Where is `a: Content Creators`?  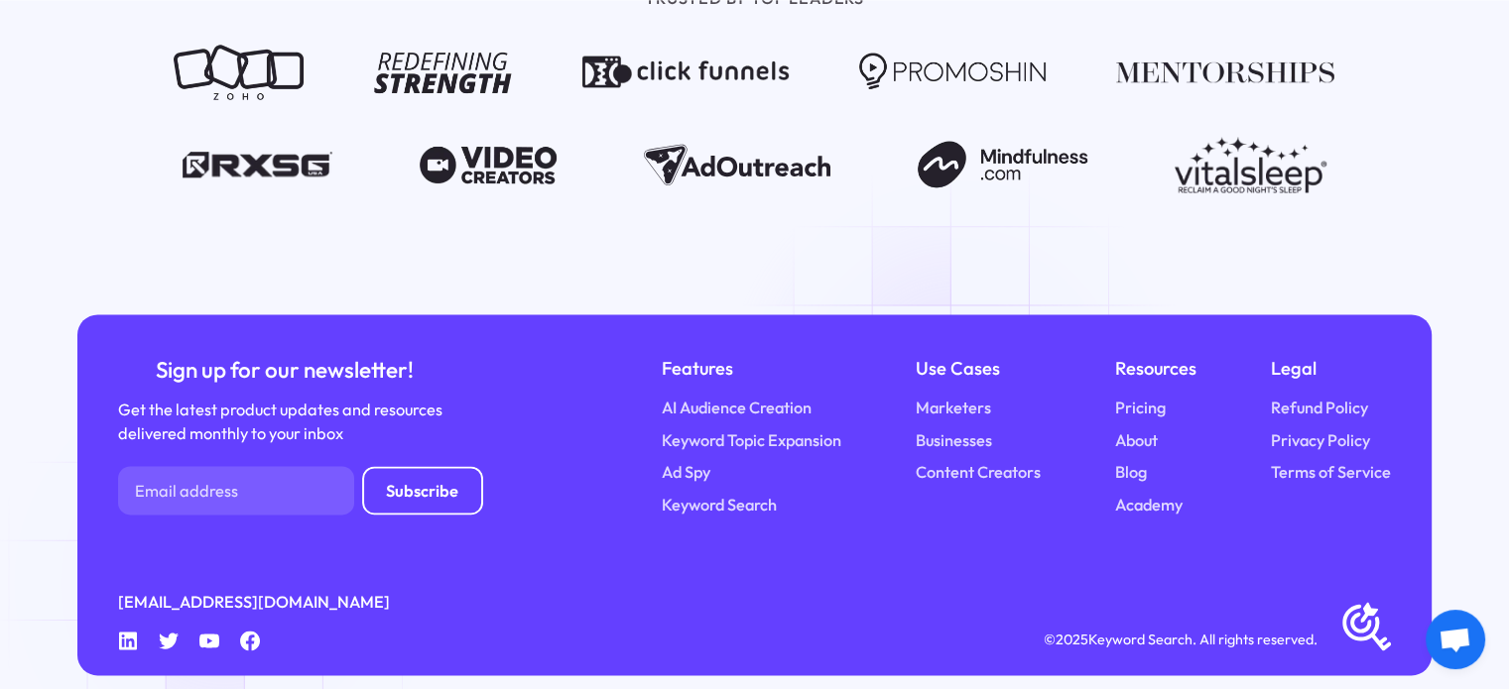
a: Content Creators is located at coordinates (978, 472).